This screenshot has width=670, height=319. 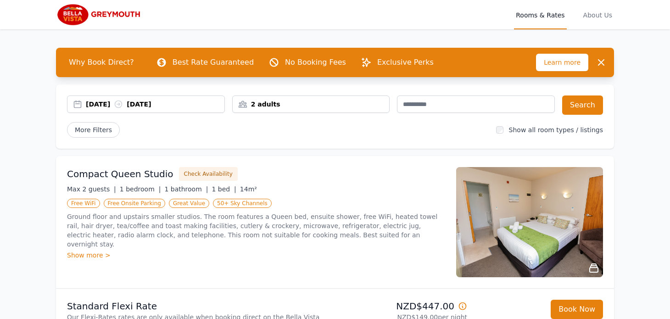 What do you see at coordinates (199, 306) in the screenshot?
I see `p: Standard Flexi Rate` at bounding box center [199, 306].